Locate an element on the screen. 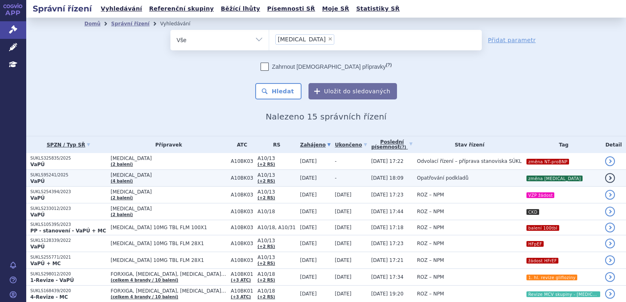  p: SUKLS168439/2020 is located at coordinates (68, 291).